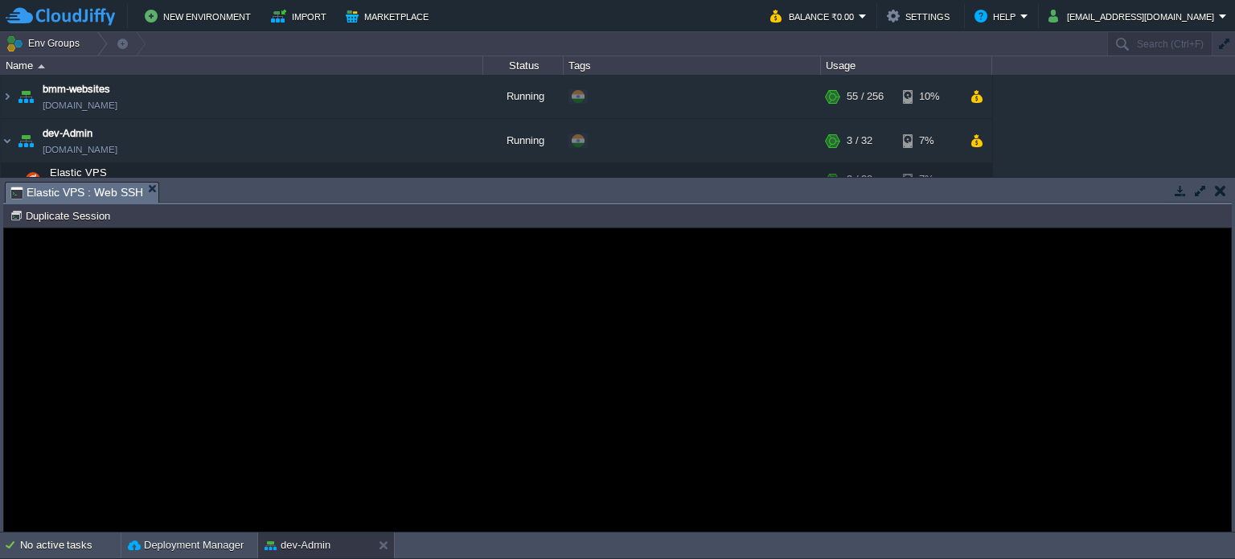 The height and width of the screenshot is (559, 1235). Describe the element at coordinates (79, 172) in the screenshot. I see `span: Elastic VPS` at that location.